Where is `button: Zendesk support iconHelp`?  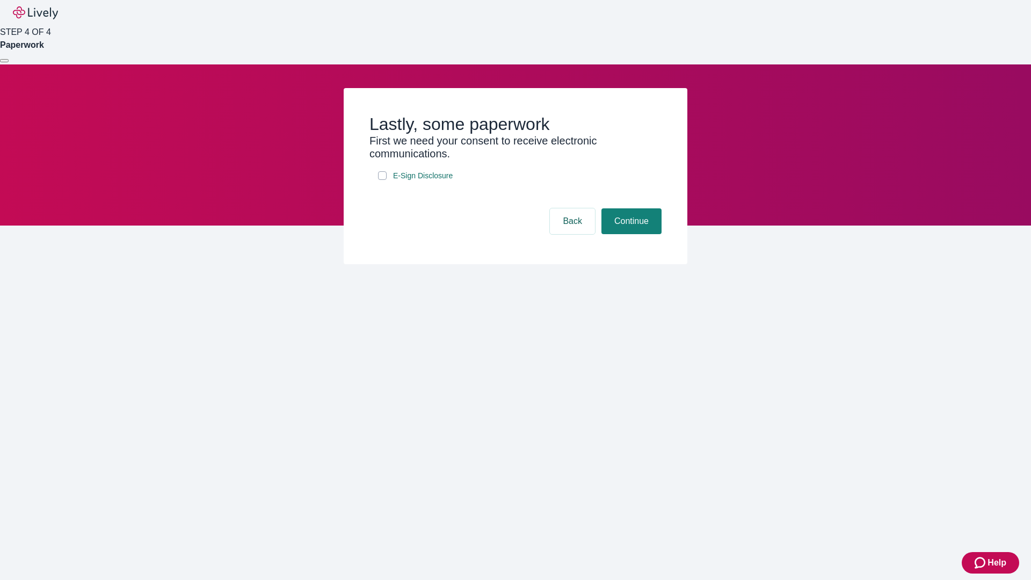 button: Zendesk support iconHelp is located at coordinates (990, 563).